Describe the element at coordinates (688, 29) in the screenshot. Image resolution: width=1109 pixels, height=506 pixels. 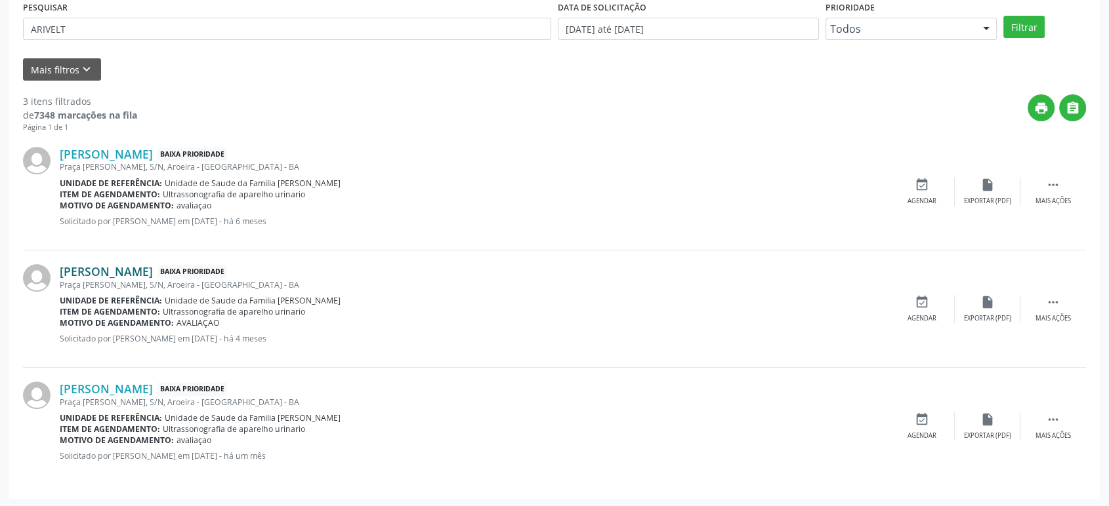
I see `input: Selecione um intervalo` at that location.